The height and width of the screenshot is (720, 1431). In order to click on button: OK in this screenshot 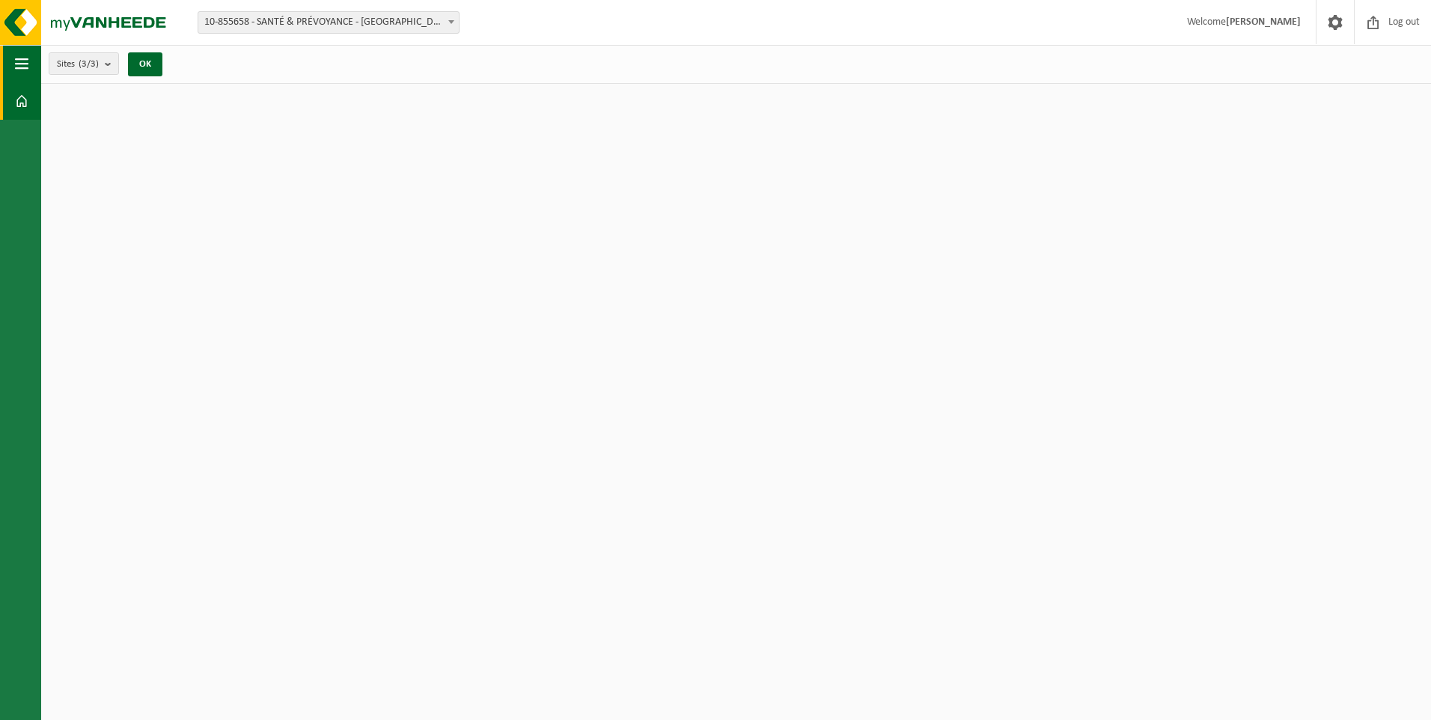, I will do `click(145, 64)`.